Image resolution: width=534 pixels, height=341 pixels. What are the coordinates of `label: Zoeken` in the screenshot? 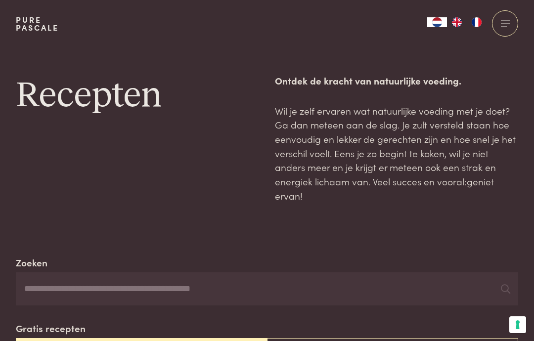 It's located at (32, 263).